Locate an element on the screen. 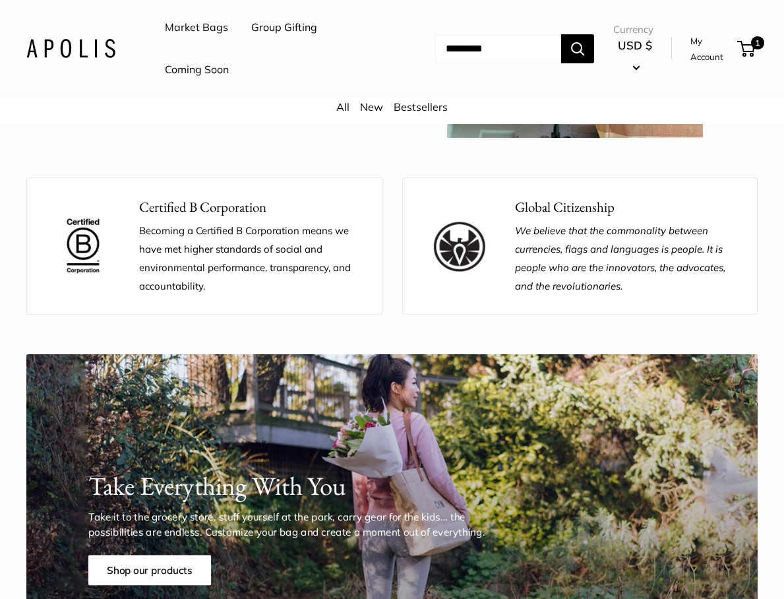 The height and width of the screenshot is (599, 784). a: My Account is located at coordinates (712, 49).